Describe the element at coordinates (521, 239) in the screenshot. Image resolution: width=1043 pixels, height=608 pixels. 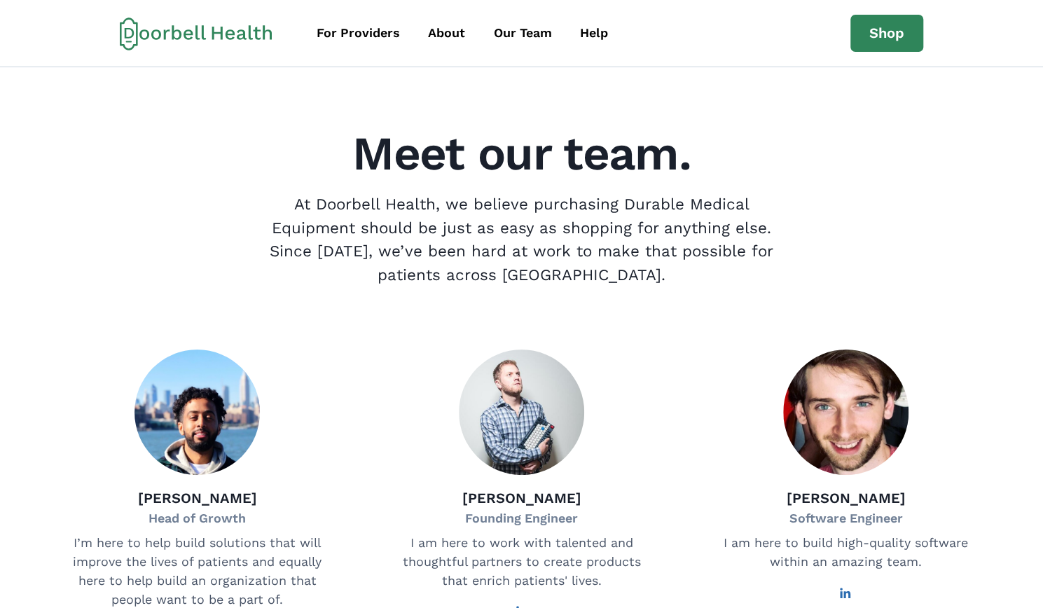
I see `p: At Doorbell Health, we believe purchasing Durable Medical Equipment should be just as easy as sho...` at that location.